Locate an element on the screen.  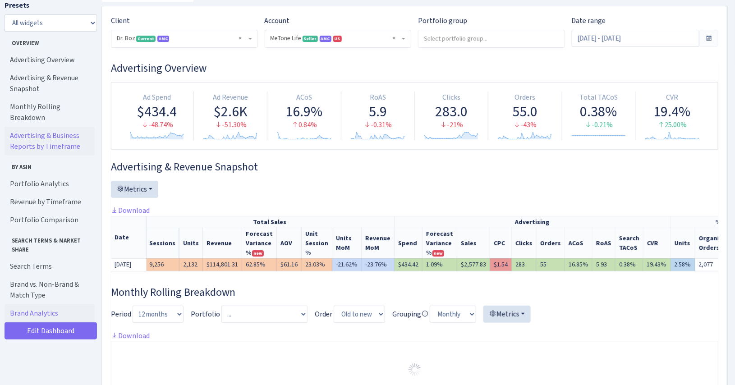
th: Sessions is located at coordinates (162, 243).